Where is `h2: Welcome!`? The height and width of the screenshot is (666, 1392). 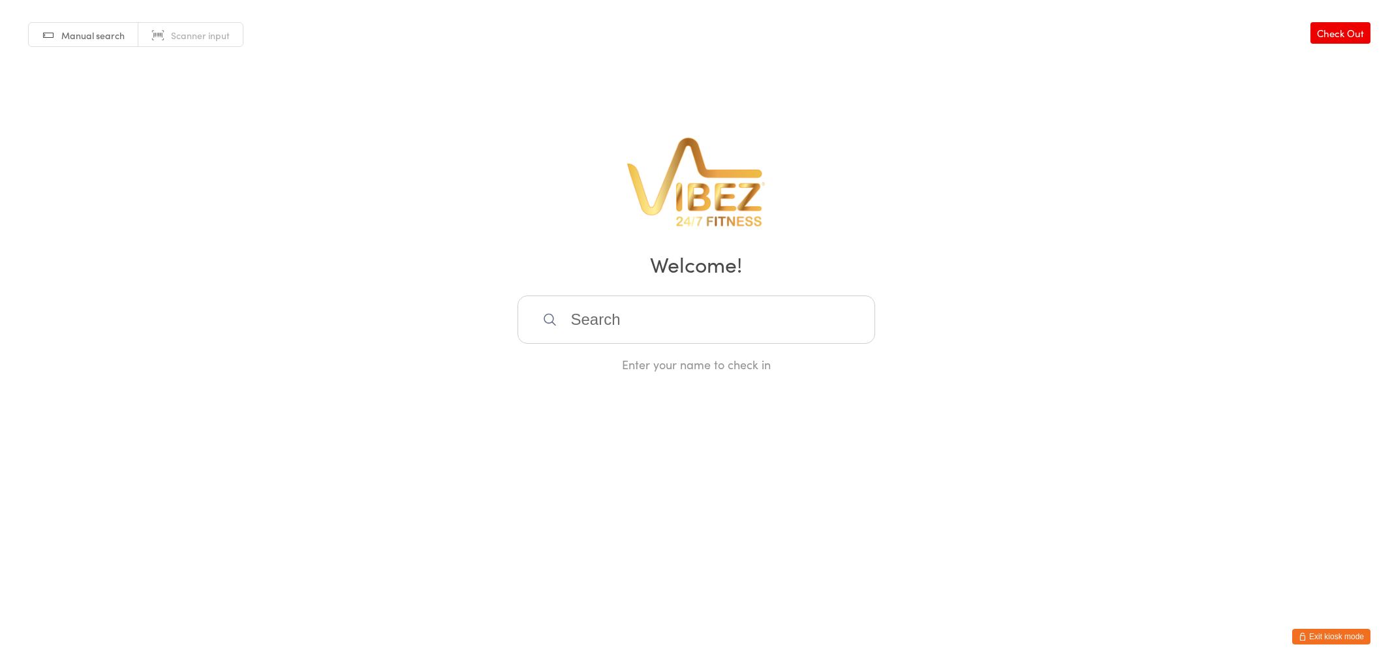
h2: Welcome! is located at coordinates (696, 264).